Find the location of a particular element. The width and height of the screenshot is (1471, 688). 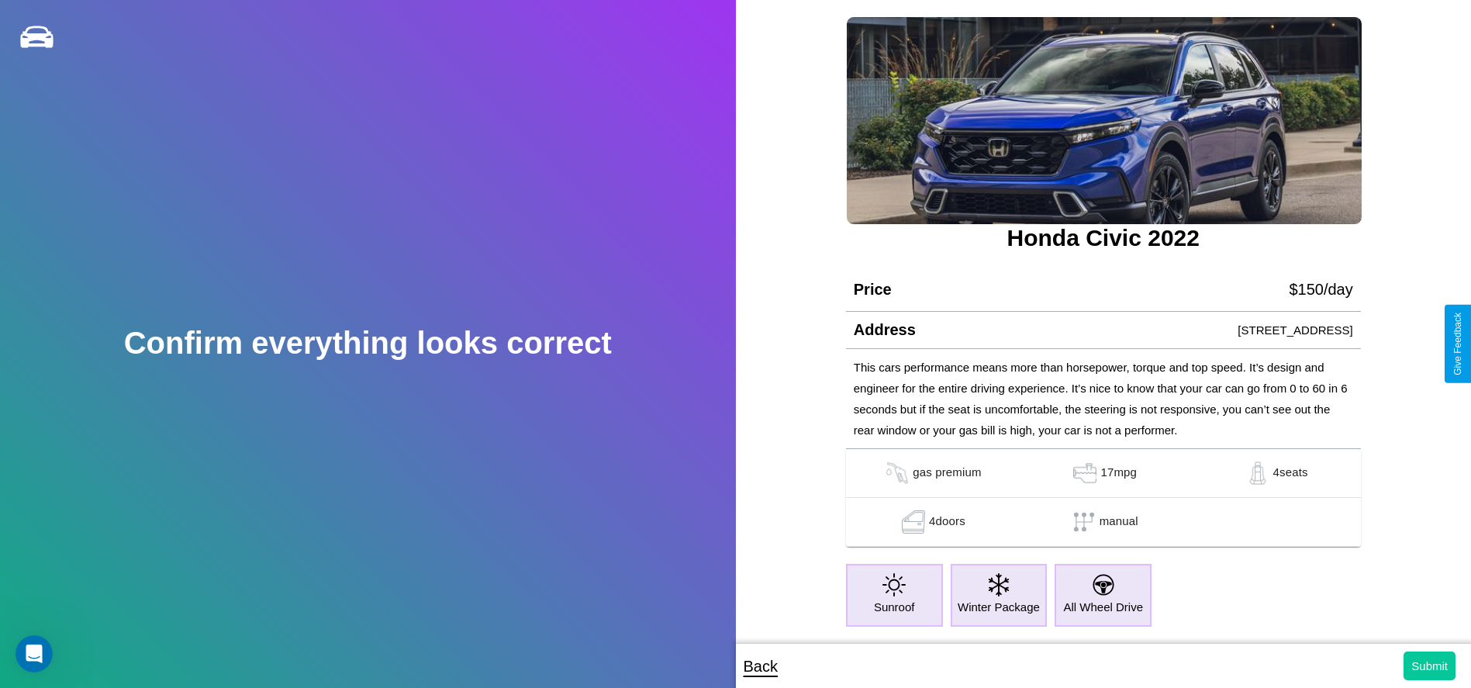

p: manual is located at coordinates (1119, 522).